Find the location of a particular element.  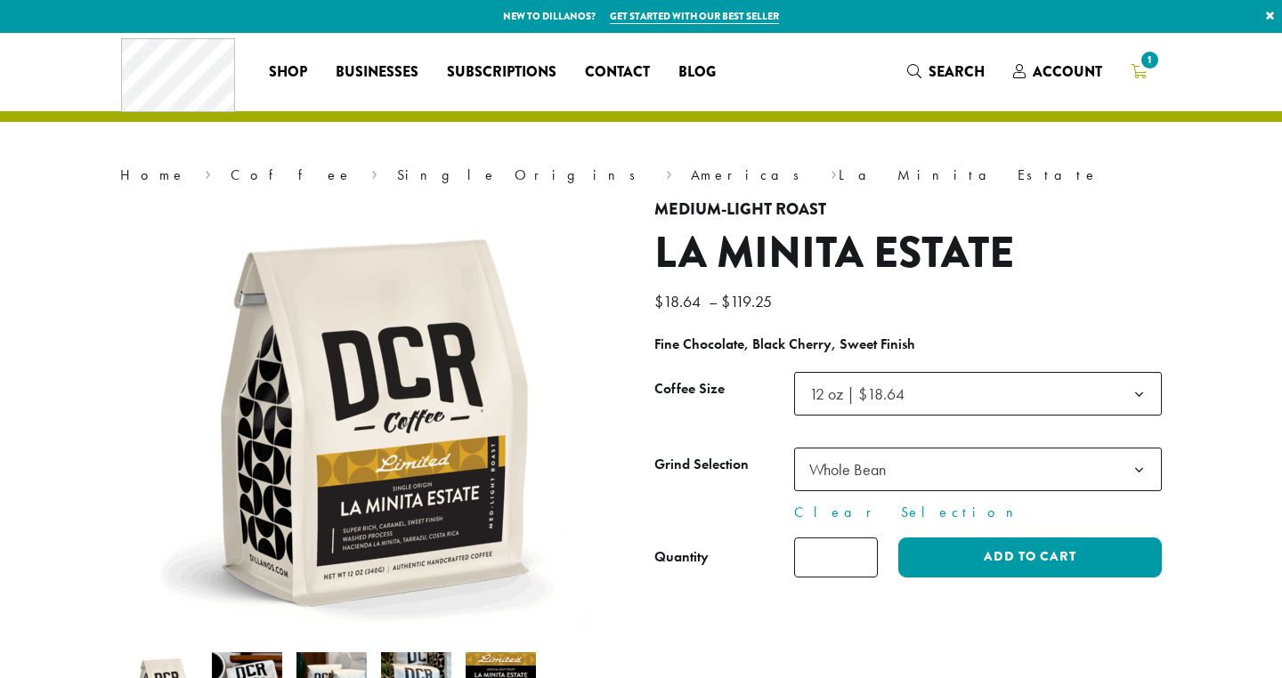

a: Coffee is located at coordinates (291, 175).